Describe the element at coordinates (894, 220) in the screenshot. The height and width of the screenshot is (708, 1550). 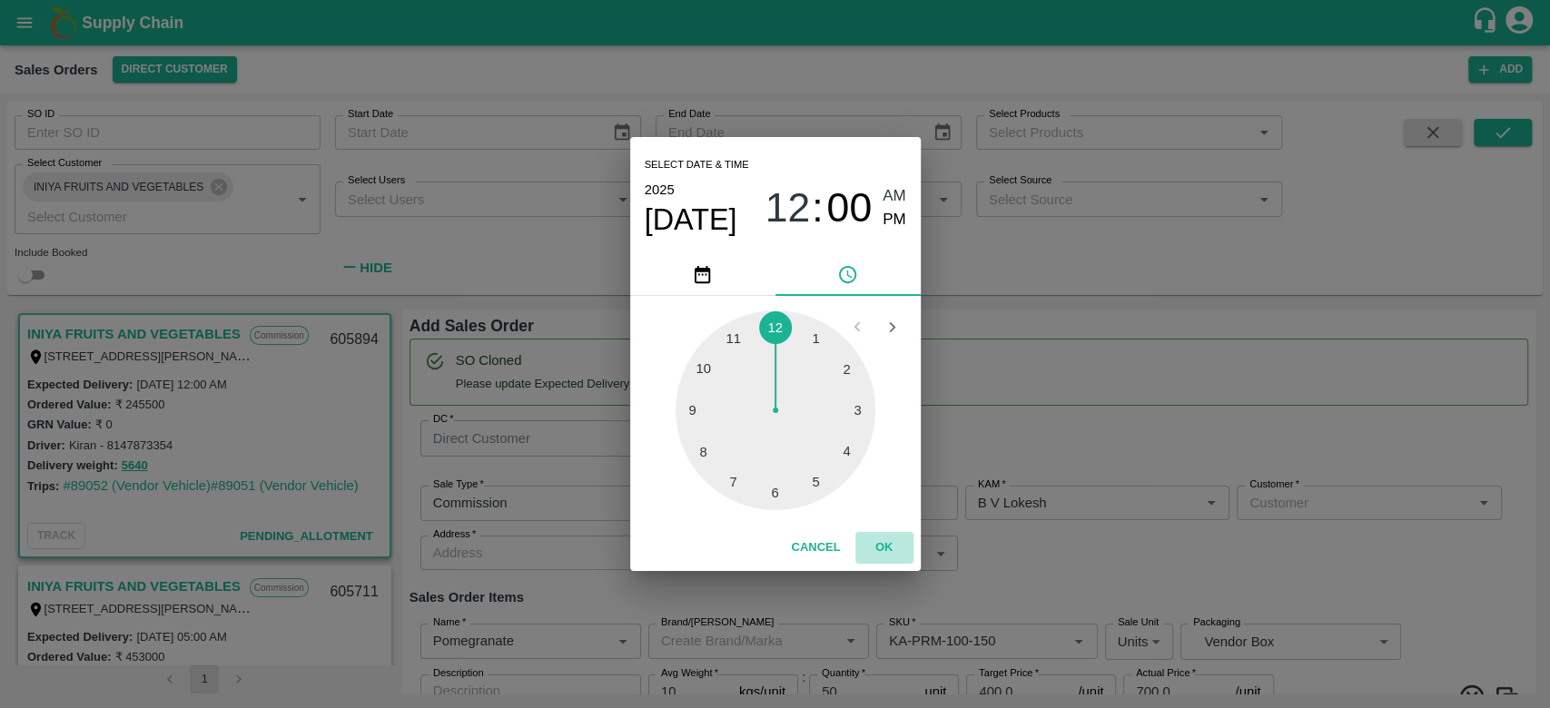
I see `button: PM` at that location.